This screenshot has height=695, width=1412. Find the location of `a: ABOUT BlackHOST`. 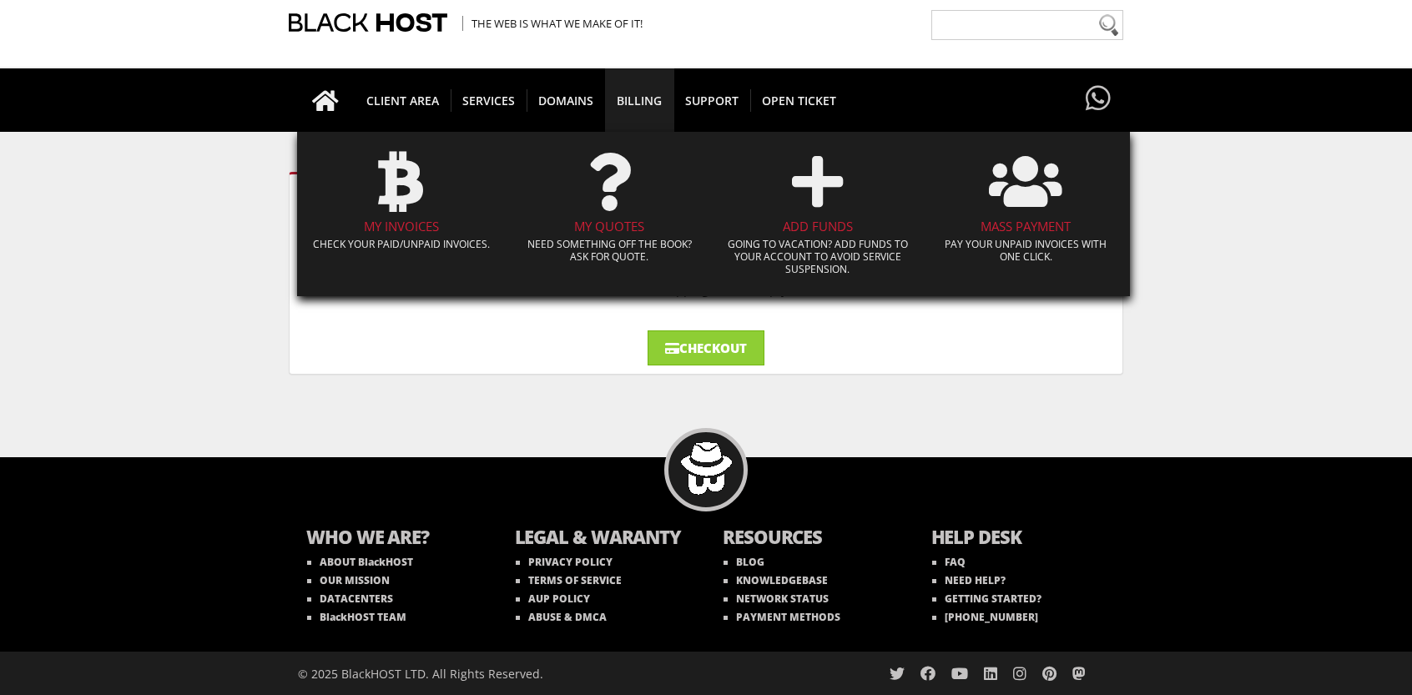

a: ABOUT BlackHOST is located at coordinates (360, 562).